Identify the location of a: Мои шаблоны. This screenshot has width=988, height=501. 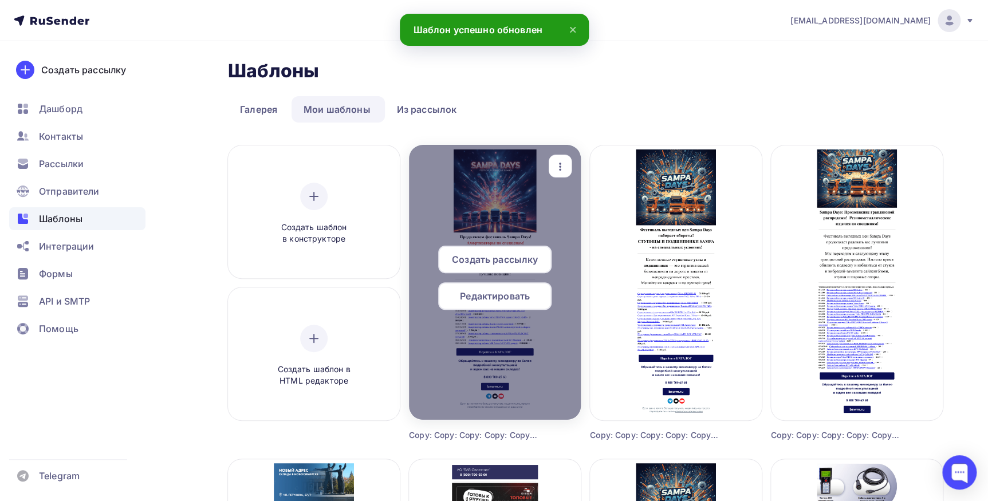
(337, 109).